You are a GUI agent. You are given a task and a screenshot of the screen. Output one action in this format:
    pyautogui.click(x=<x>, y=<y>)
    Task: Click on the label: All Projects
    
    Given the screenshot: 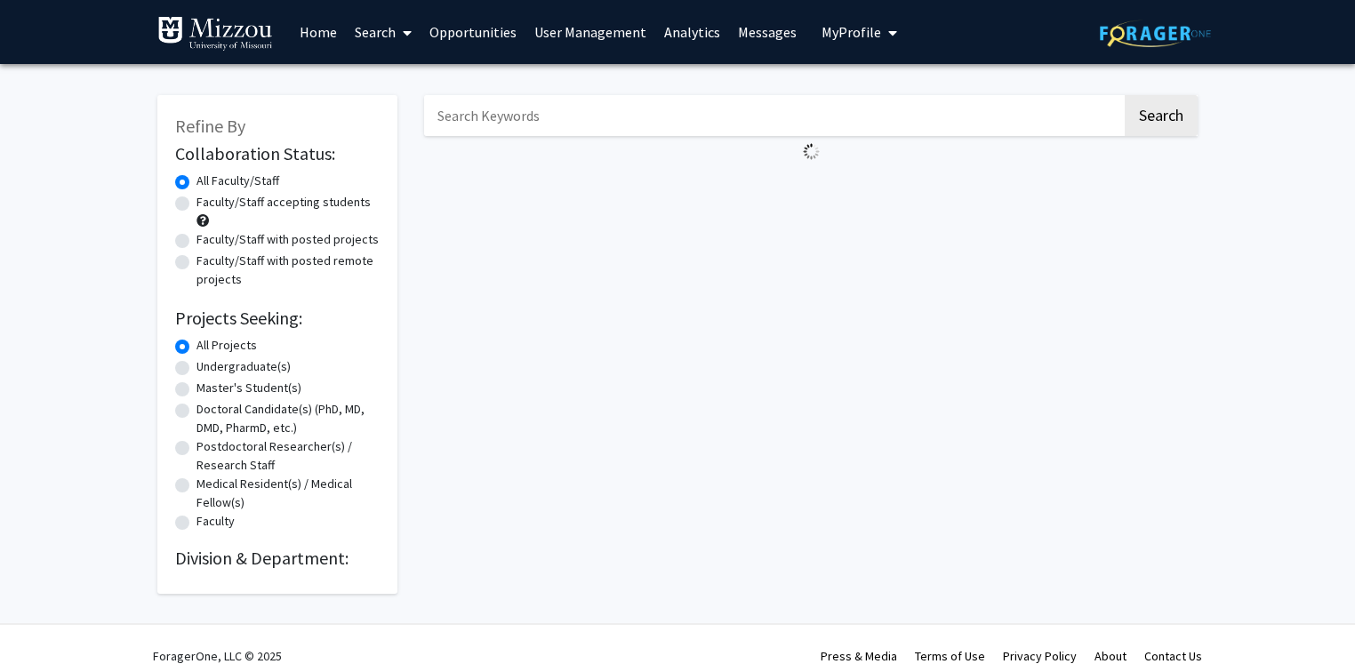 What is the action you would take?
    pyautogui.click(x=227, y=345)
    